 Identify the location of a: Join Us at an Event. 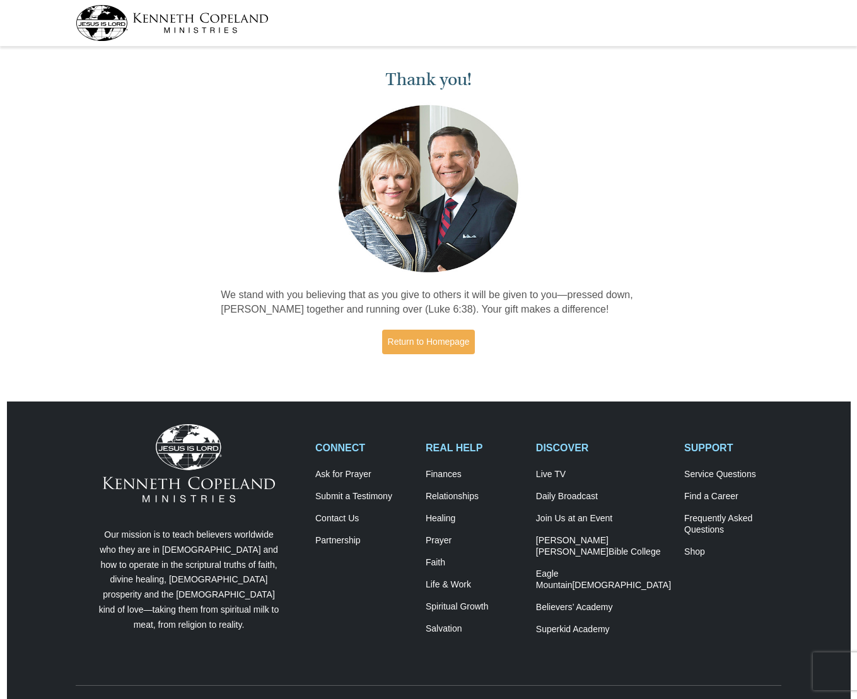
(603, 519).